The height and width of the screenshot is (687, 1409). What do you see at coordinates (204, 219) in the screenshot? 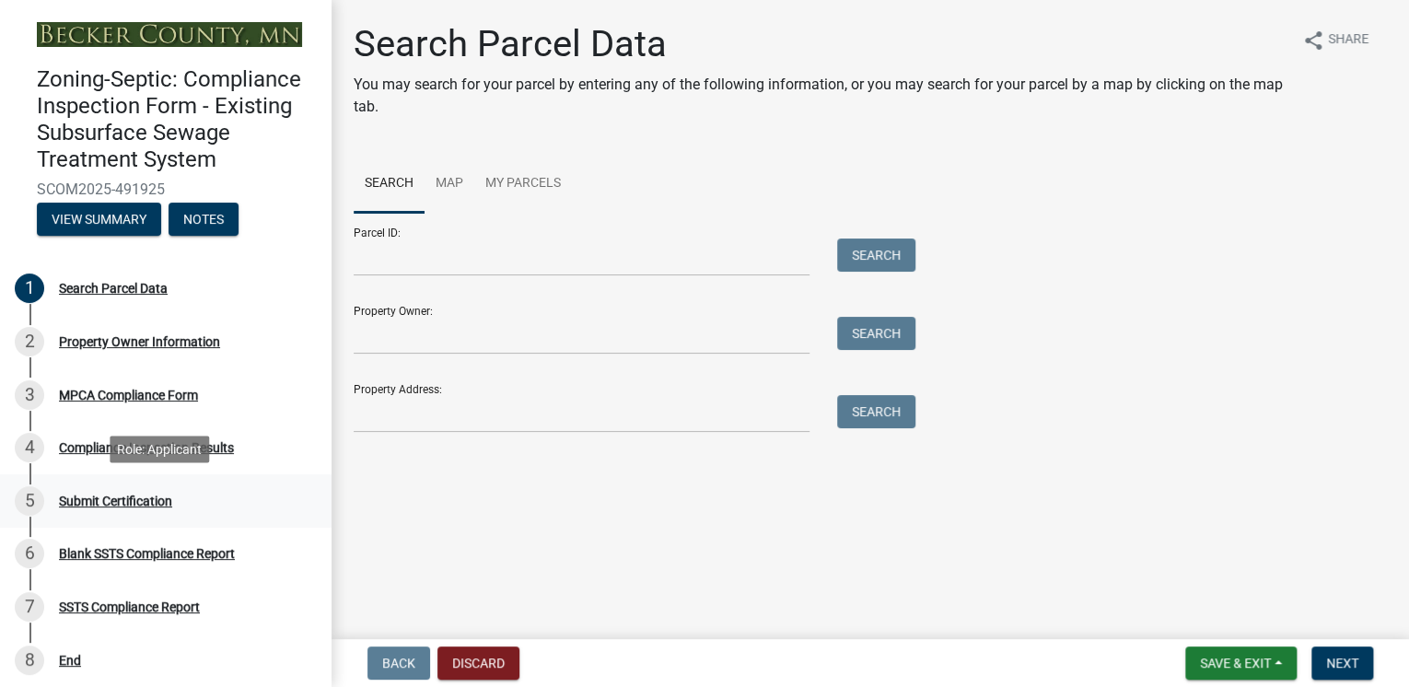
I see `button: Notes` at bounding box center [204, 219].